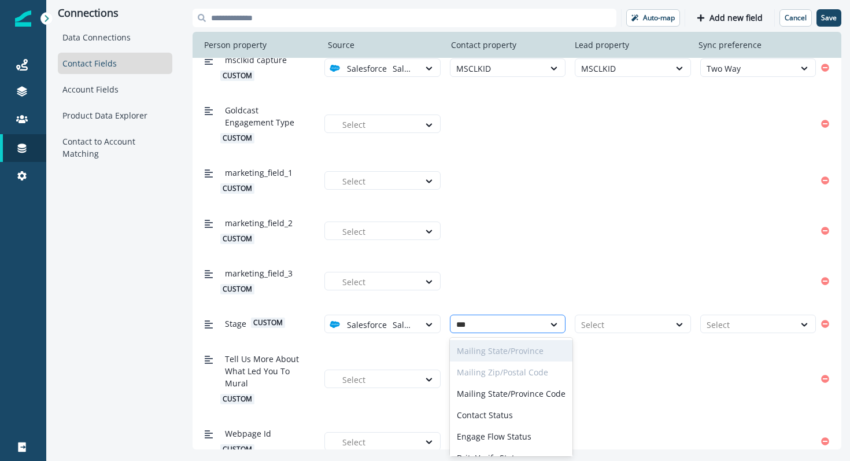 This screenshot has height=461, width=850. Describe the element at coordinates (511, 372) in the screenshot. I see `div: Mailing Zip/Postal Code` at that location.